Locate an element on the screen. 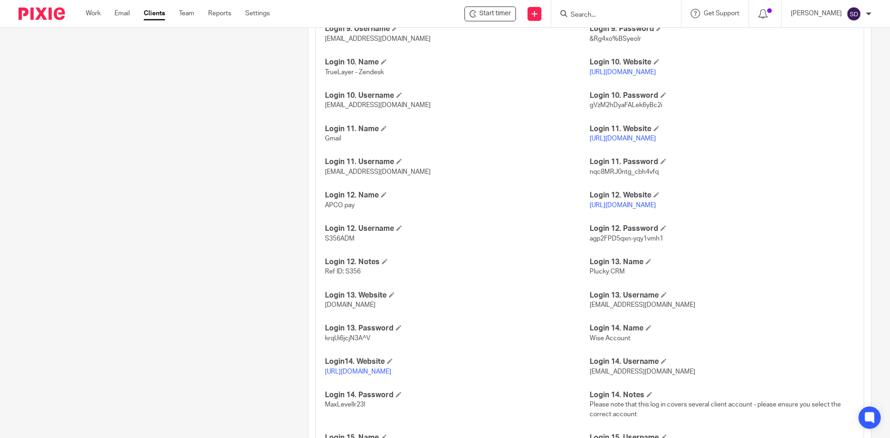 The width and height of the screenshot is (890, 438). h4: Login 14. Notes is located at coordinates (722, 395).